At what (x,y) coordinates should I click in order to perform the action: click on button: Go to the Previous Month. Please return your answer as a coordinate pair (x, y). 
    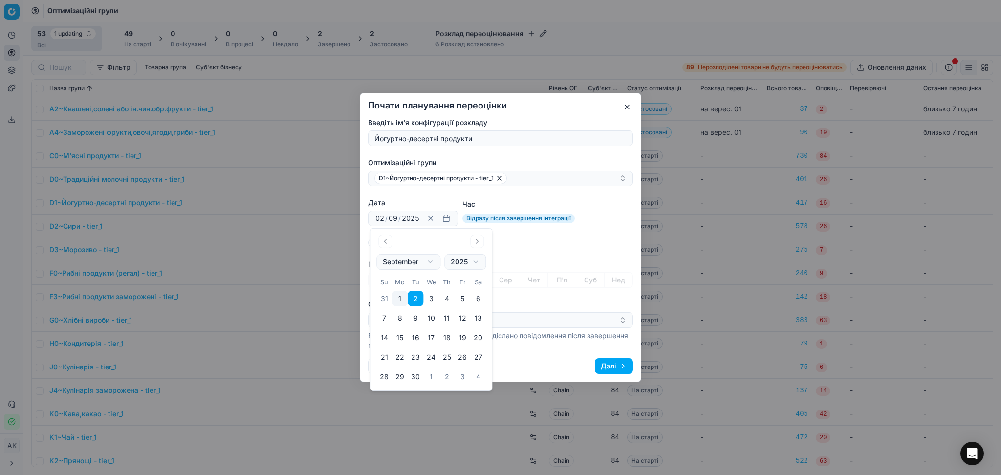
    Looking at the image, I should click on (385, 241).